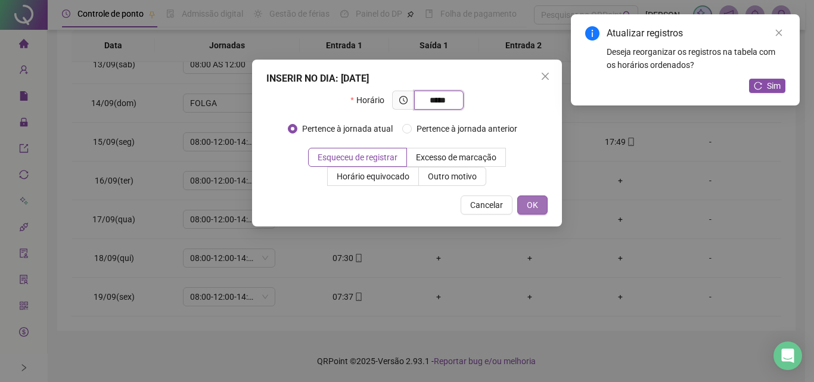 The height and width of the screenshot is (382, 814). I want to click on label: Horário, so click(371, 100).